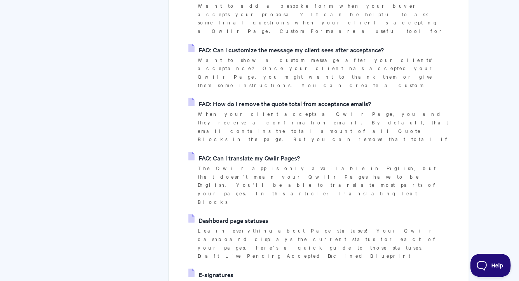 The width and height of the screenshot is (519, 281). Describe the element at coordinates (280, 104) in the screenshot. I see `a: FAQ: How do I remove the quote total from acceptance emails?` at that location.